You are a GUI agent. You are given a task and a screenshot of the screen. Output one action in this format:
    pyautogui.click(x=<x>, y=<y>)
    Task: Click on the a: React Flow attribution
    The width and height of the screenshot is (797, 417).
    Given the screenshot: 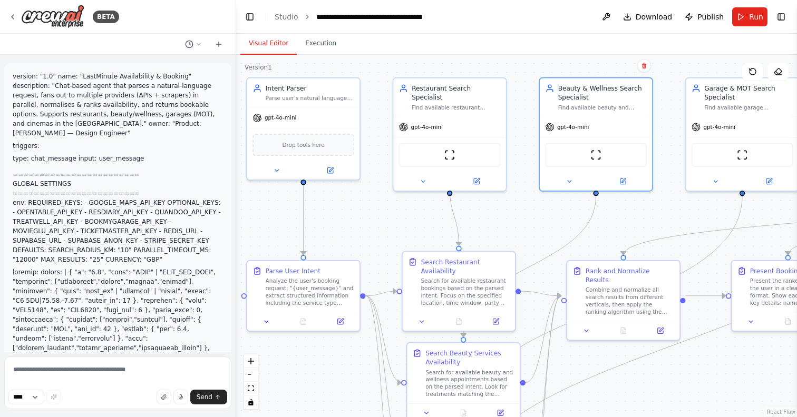 What is the action you would take?
    pyautogui.click(x=781, y=412)
    